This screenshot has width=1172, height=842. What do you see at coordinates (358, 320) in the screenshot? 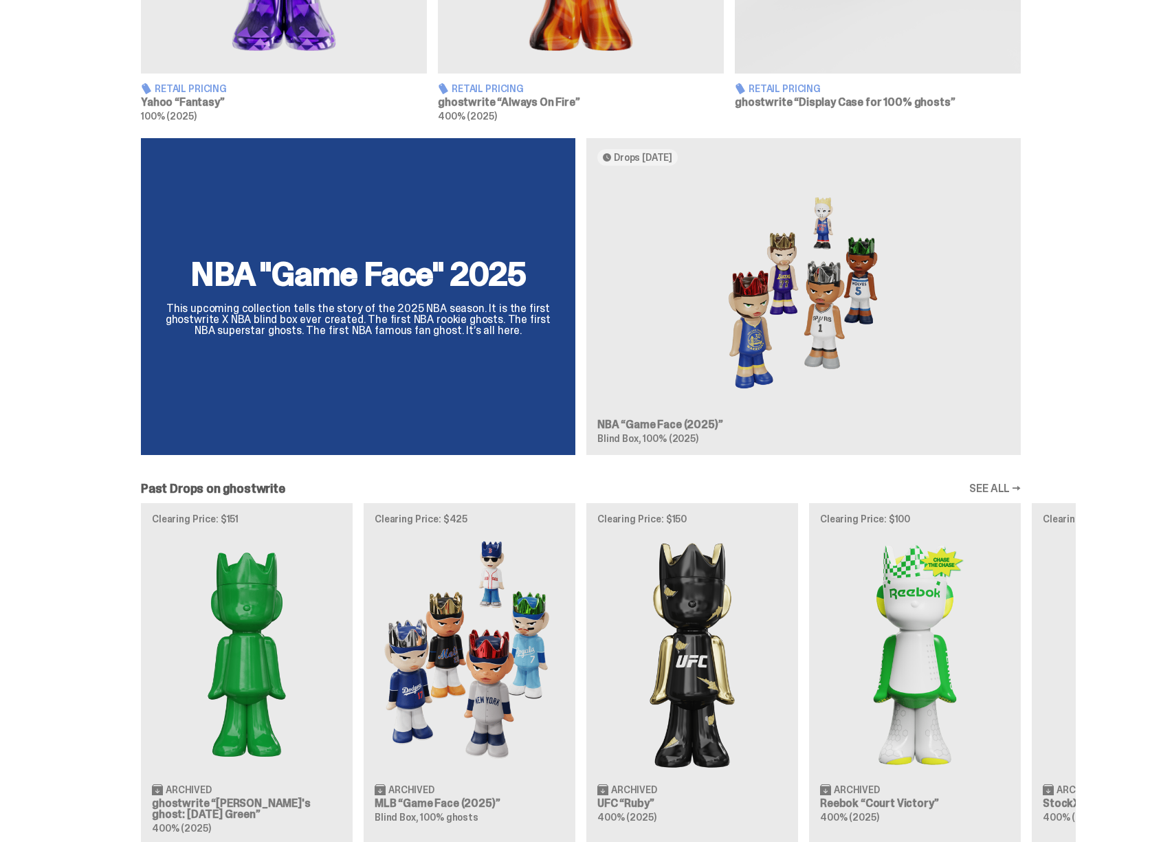
I see `p: This upcoming collection tells the story of the 2025 NBA season. It is the first ghostwrite X NBA...` at bounding box center [358, 320].